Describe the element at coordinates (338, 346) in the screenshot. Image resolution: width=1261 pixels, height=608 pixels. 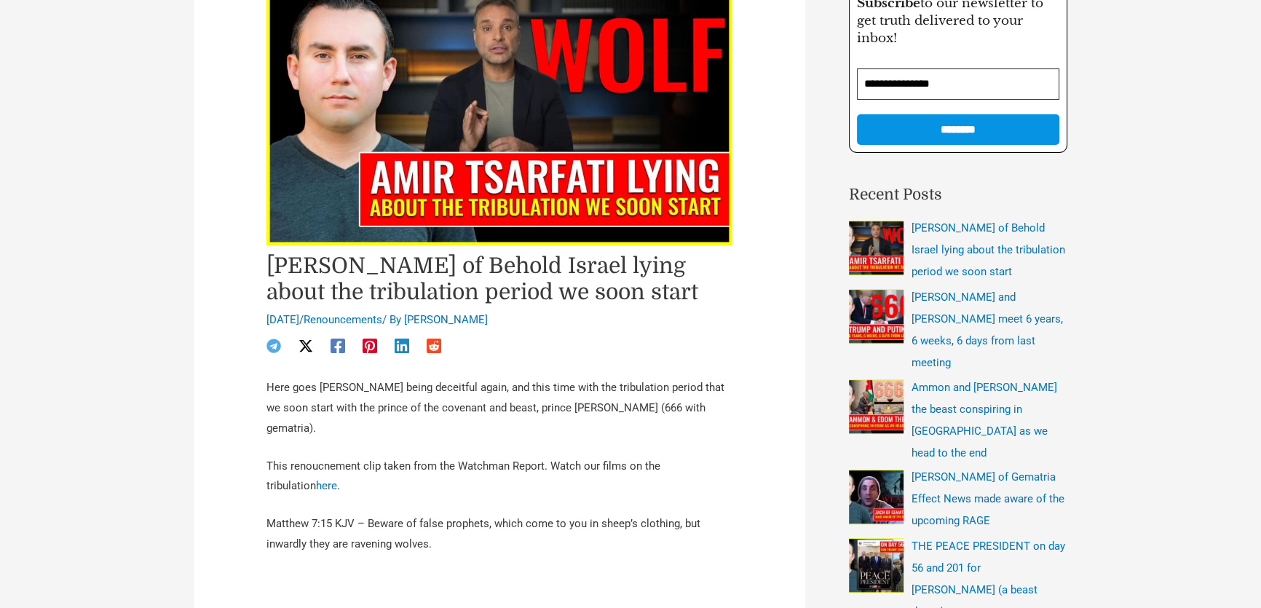
I see `a: Facebook` at that location.